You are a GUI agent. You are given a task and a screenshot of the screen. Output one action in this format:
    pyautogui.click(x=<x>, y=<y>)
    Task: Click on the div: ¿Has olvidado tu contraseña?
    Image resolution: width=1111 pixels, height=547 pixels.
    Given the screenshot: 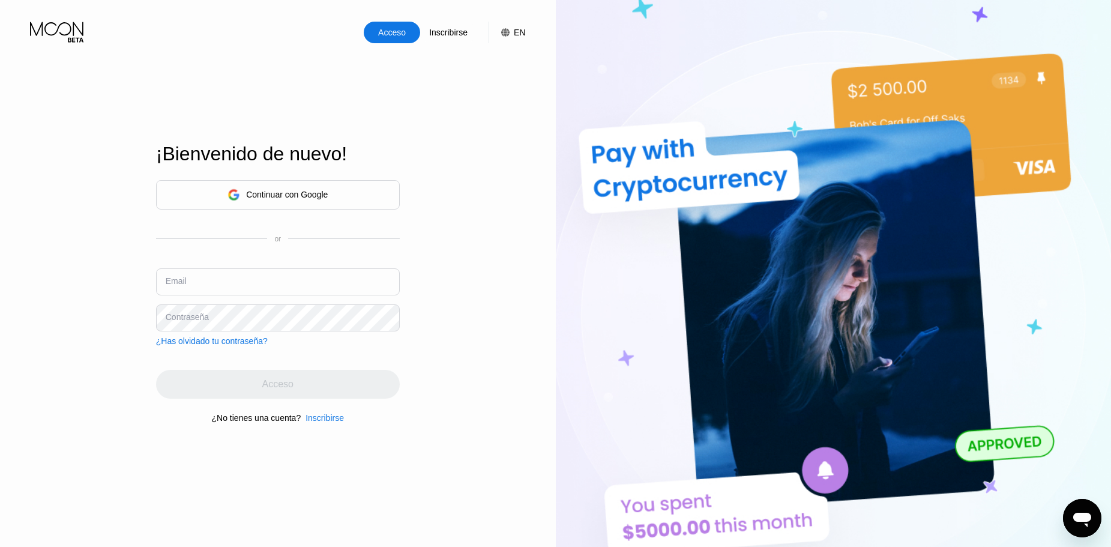 What is the action you would take?
    pyautogui.click(x=212, y=341)
    